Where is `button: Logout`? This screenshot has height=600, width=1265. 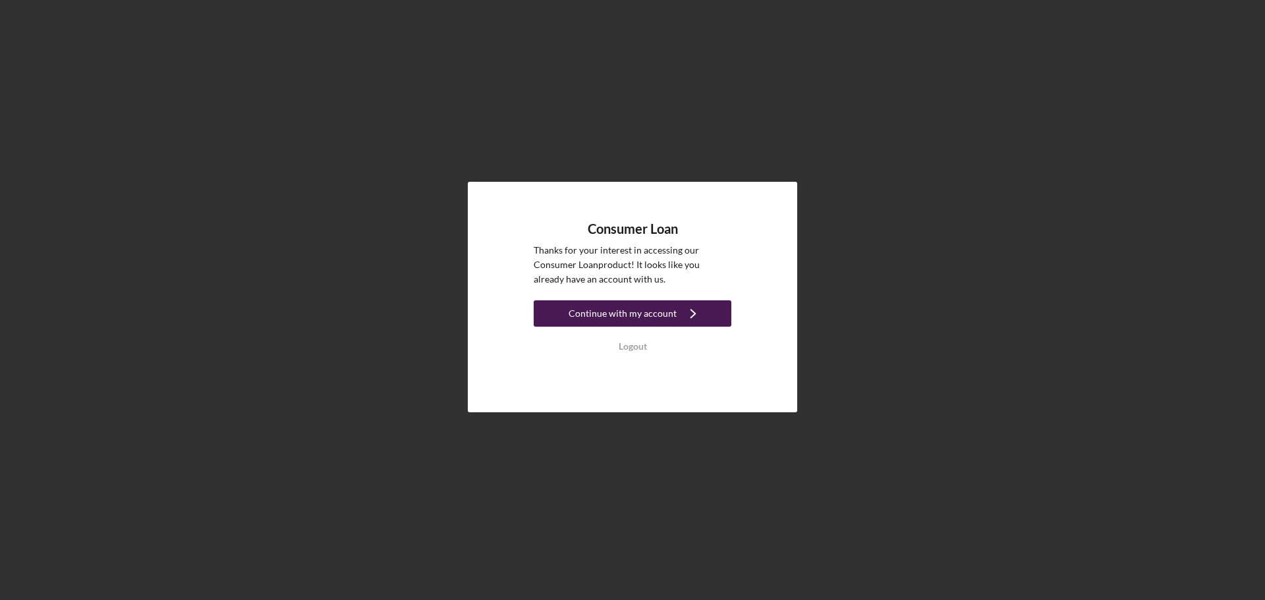
button: Logout is located at coordinates (632, 347).